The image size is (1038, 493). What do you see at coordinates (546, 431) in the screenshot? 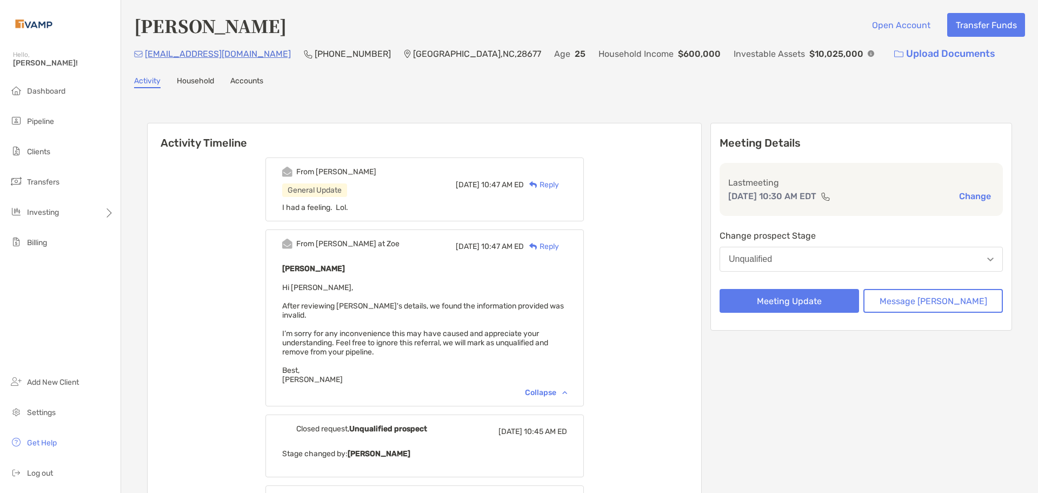
I see `span: 10:45 AM ED` at bounding box center [546, 431].